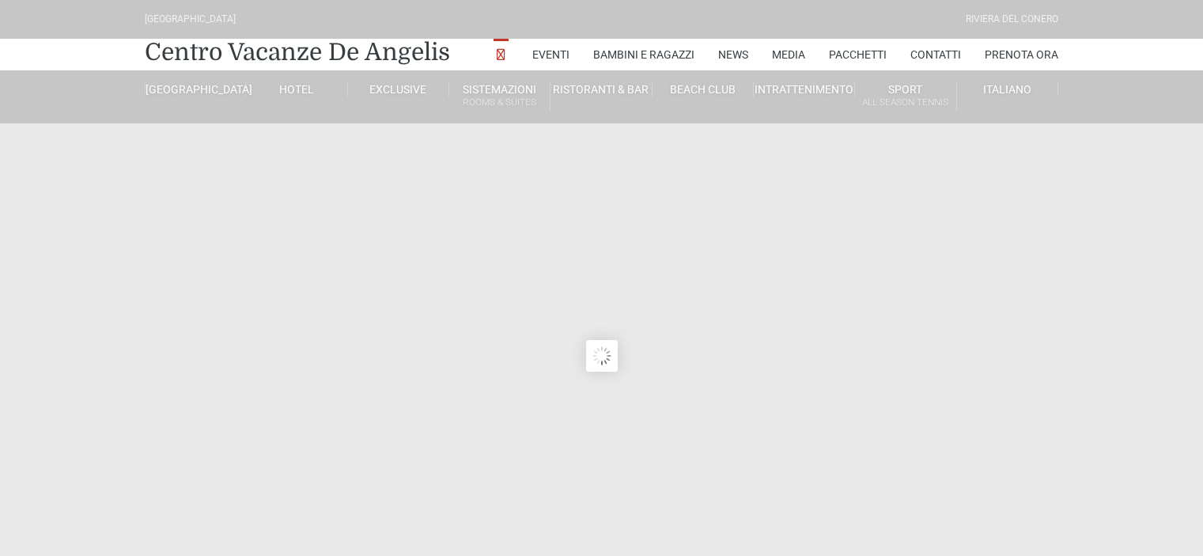  Describe the element at coordinates (936, 55) in the screenshot. I see `a: Contatti` at that location.